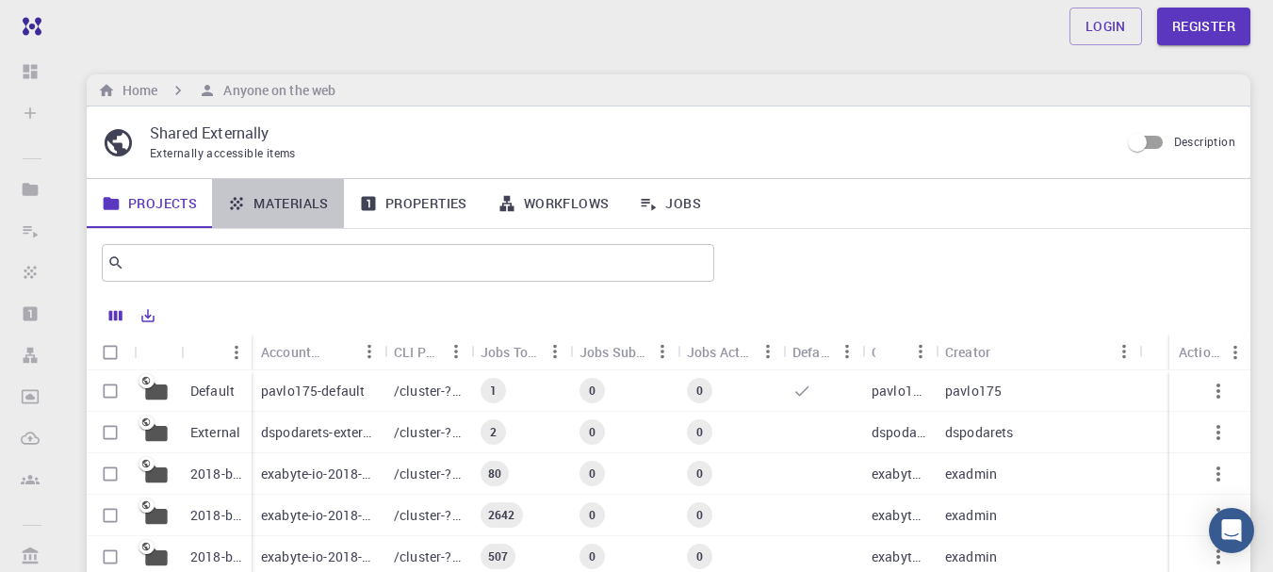  What do you see at coordinates (116, 316) in the screenshot?
I see `button: Columns` at bounding box center [116, 316].